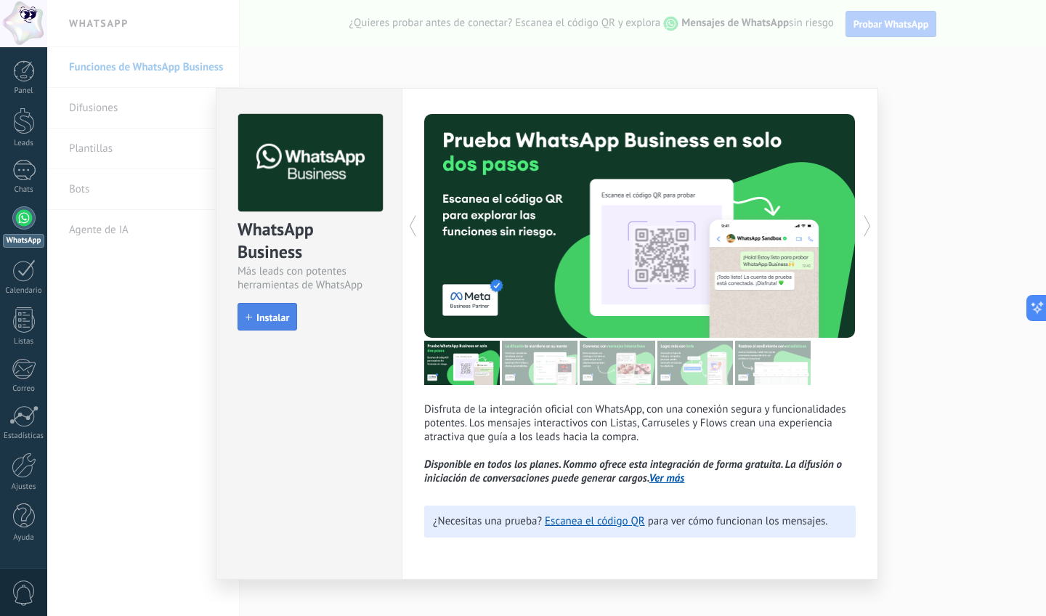 The image size is (1046, 616). I want to click on i: Disponible en todos los planes. Kommo ofrece esta integración de forma gratuita. La difusión o in..., so click(633, 471).